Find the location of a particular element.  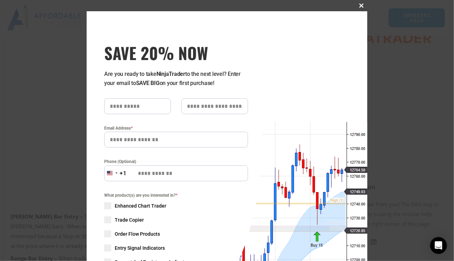

span: Entry Signal Indicators is located at coordinates (140, 248).